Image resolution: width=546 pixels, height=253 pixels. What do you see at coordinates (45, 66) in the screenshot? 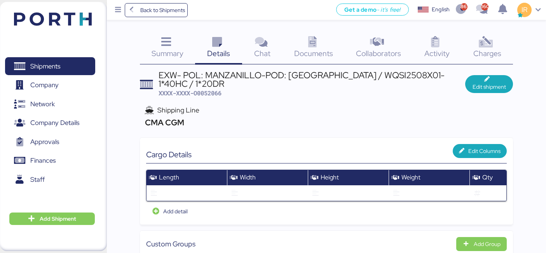
I see `span: Shipments` at bounding box center [45, 66].